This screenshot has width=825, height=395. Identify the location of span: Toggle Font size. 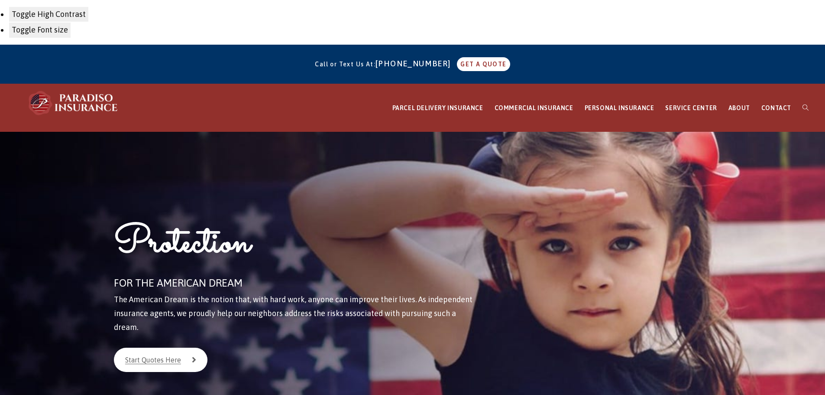
(40, 29).